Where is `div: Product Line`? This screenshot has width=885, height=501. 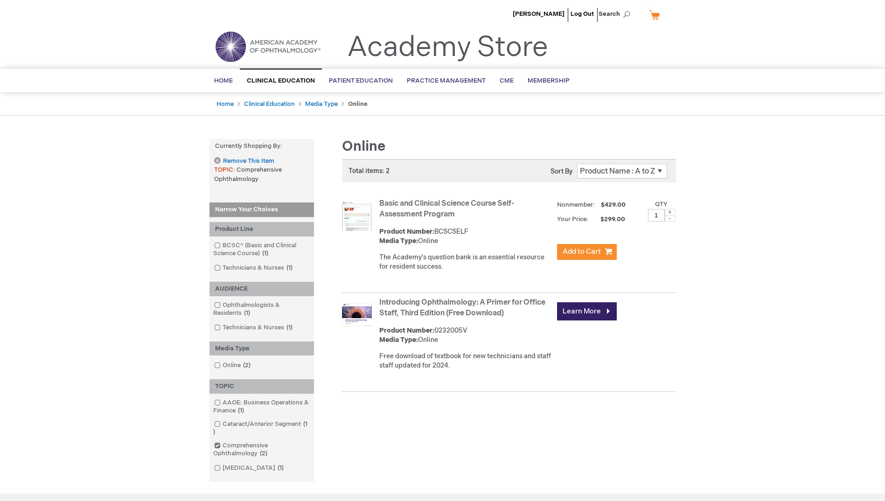 div: Product Line is located at coordinates (262, 229).